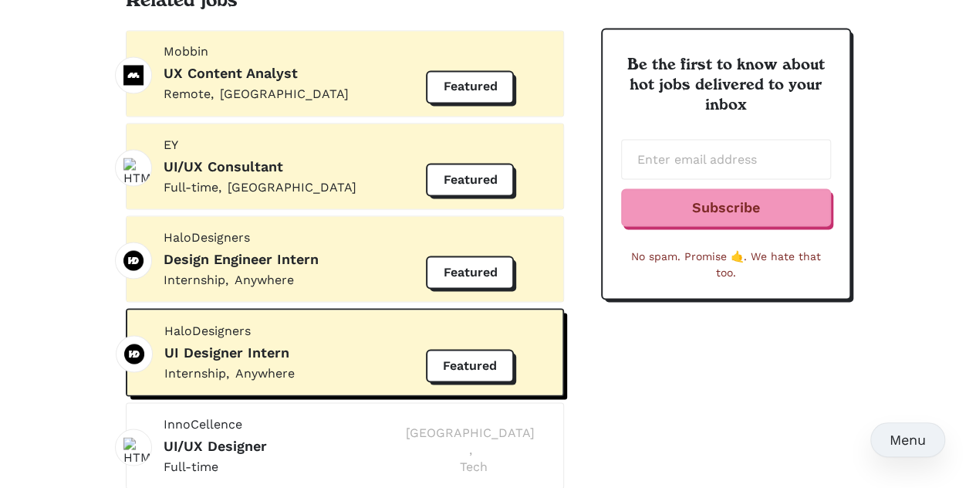  I want to click on div: UI UX Events, so click(883, 475).